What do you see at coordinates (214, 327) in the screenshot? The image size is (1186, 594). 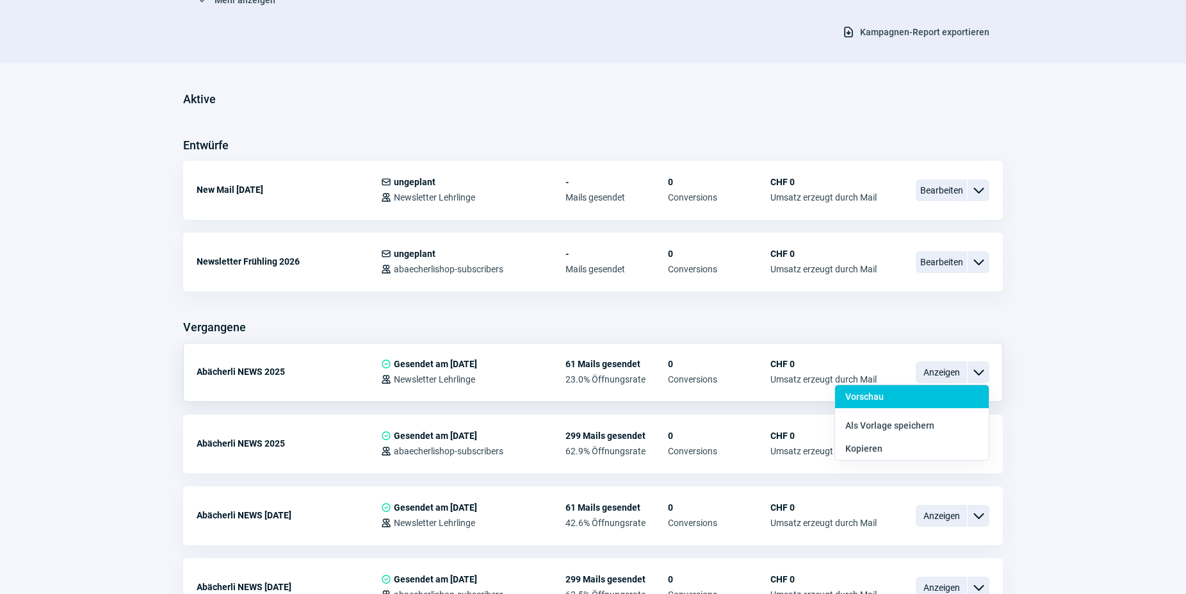 I see `h3: Vergangene` at bounding box center [214, 327].